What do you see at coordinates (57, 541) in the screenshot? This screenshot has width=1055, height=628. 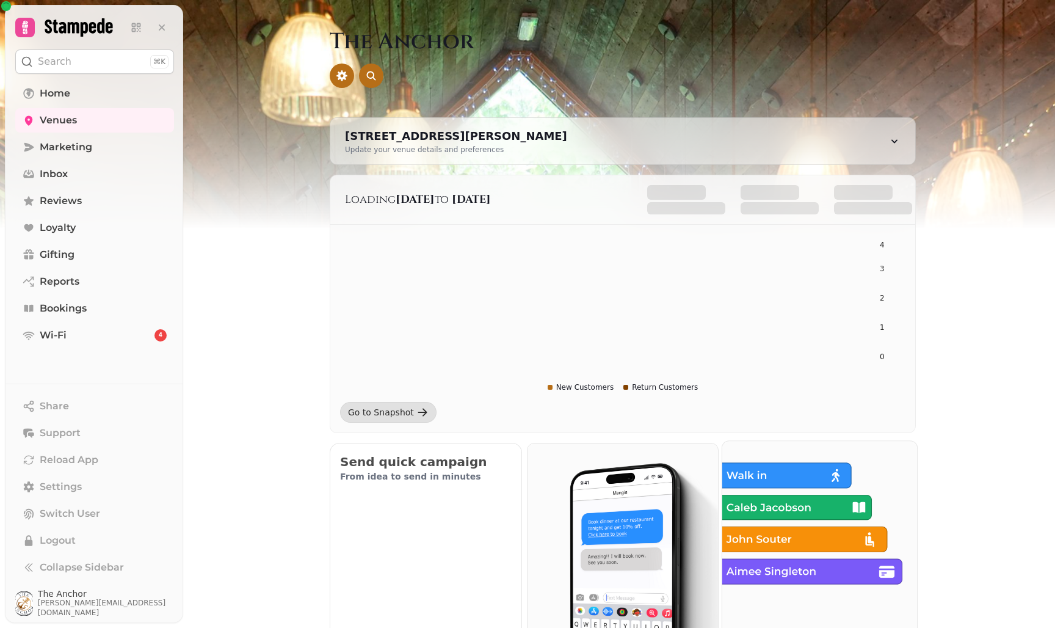 I see `span: Logout` at bounding box center [57, 541].